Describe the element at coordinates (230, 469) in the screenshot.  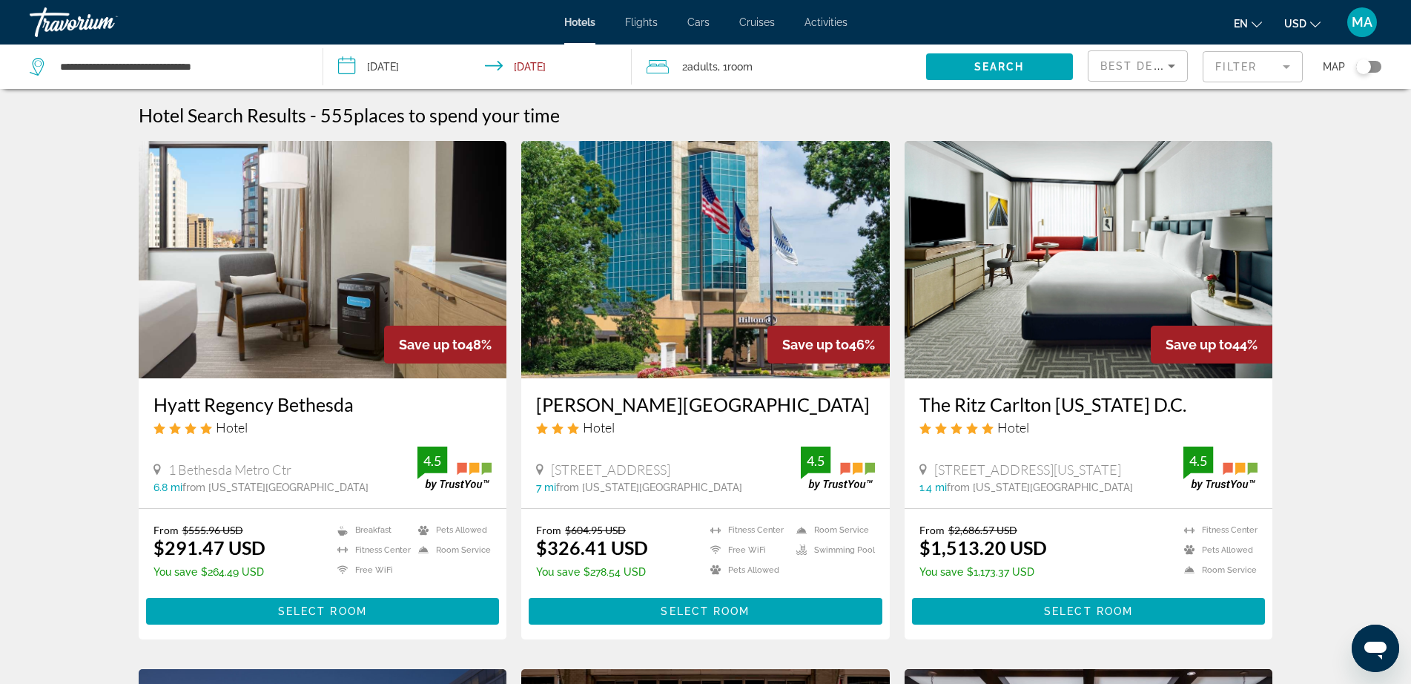
I see `span: 1 Bethesda Metro Ctr` at that location.